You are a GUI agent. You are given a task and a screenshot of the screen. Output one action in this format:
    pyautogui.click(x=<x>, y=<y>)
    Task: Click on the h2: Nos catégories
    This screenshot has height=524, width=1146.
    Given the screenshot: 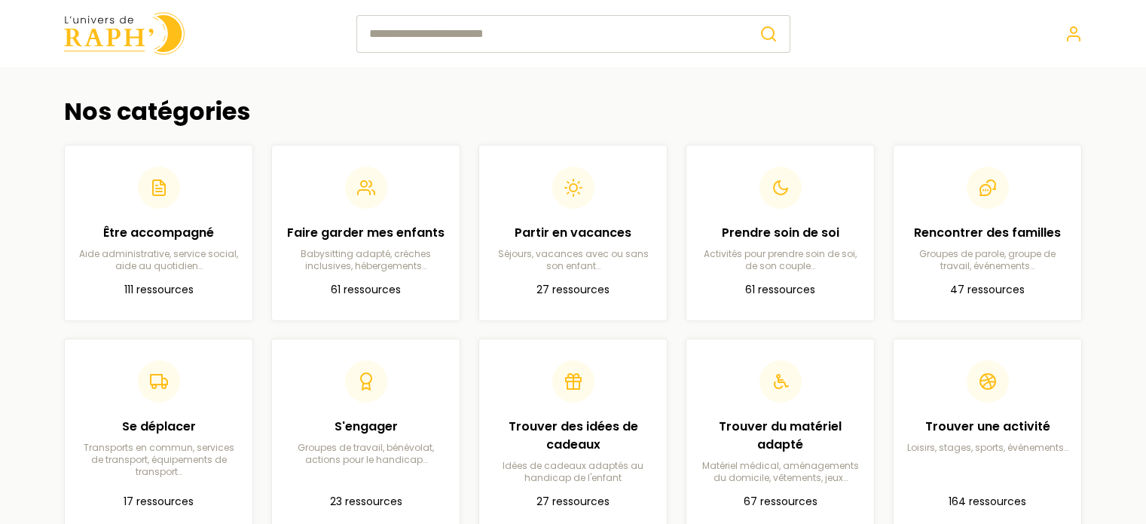 What is the action you would take?
    pyautogui.click(x=573, y=112)
    